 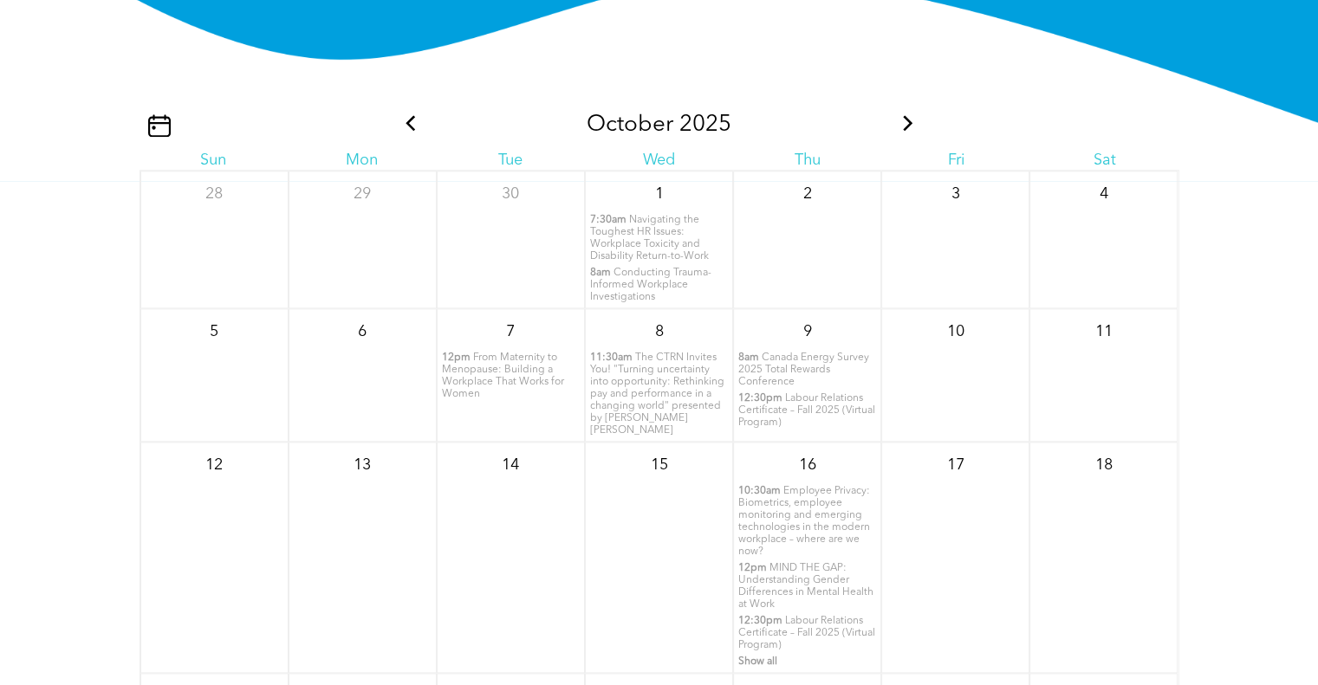 What do you see at coordinates (214, 194) in the screenshot?
I see `p: 28` at bounding box center [214, 194].